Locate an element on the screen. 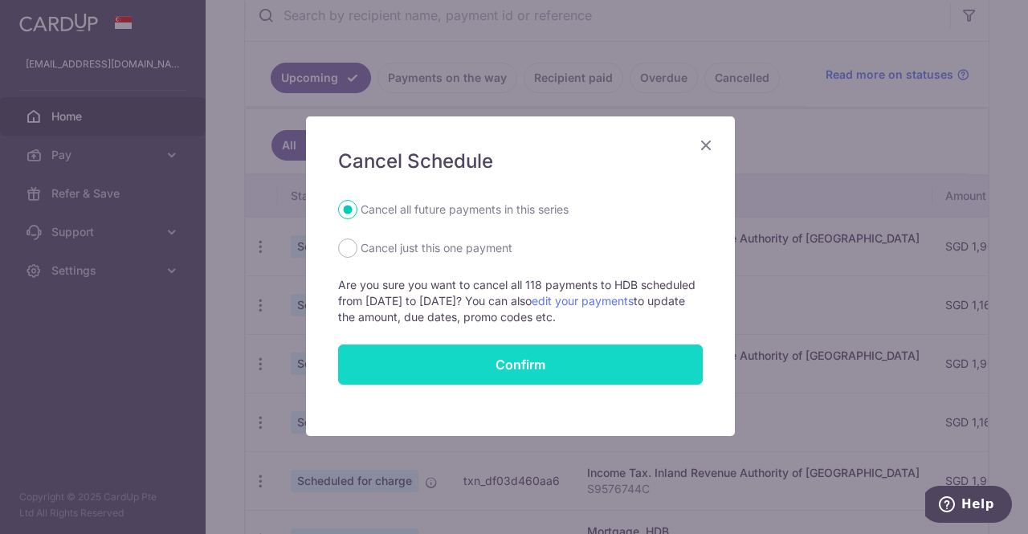 The image size is (1028, 534). span: Help is located at coordinates (52, 18).